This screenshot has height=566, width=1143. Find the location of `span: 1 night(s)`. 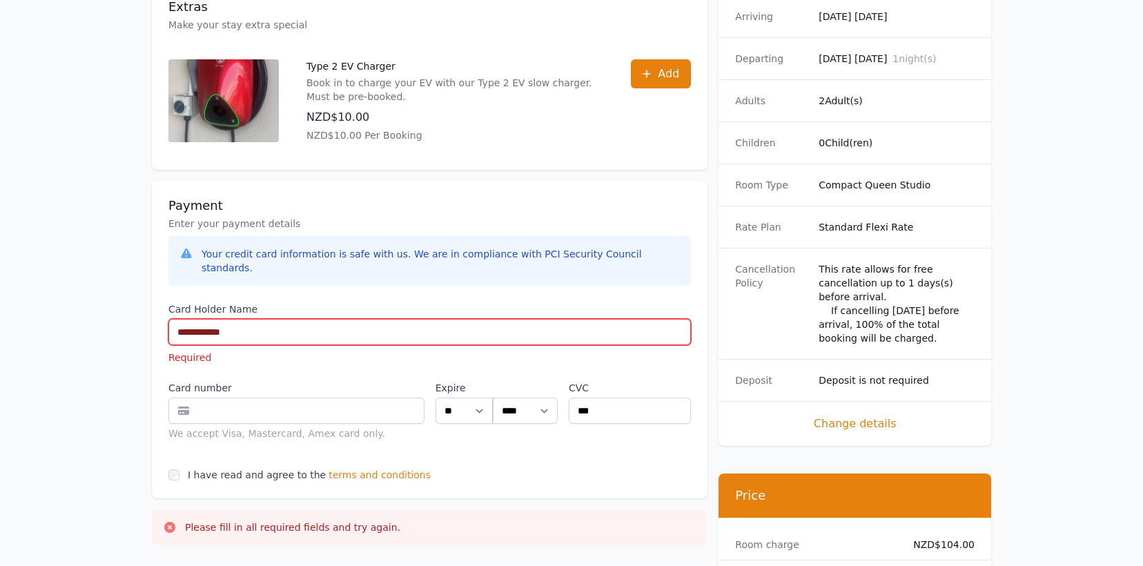

span: 1 night(s) is located at coordinates (914, 59).